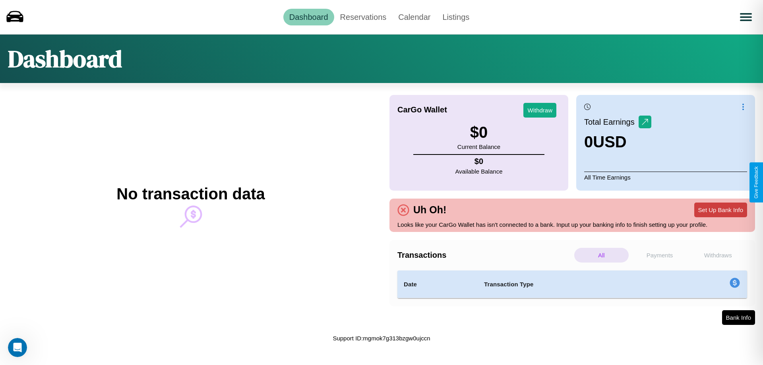 Image resolution: width=763 pixels, height=365 pixels. I want to click on a: Listings, so click(456, 17).